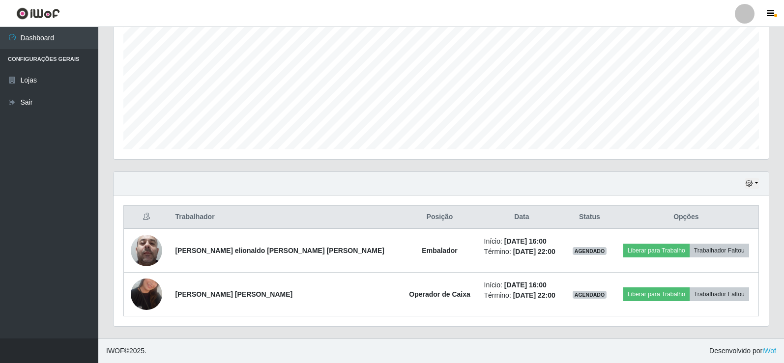 The width and height of the screenshot is (784, 363). Describe the element at coordinates (743, 351) in the screenshot. I see `span: Desenvolvido por` at that location.